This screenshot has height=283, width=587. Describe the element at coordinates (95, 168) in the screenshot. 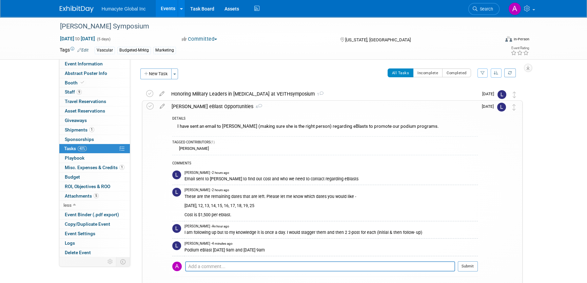

I see `a: Misc. Expenses & Credits1` at that location.